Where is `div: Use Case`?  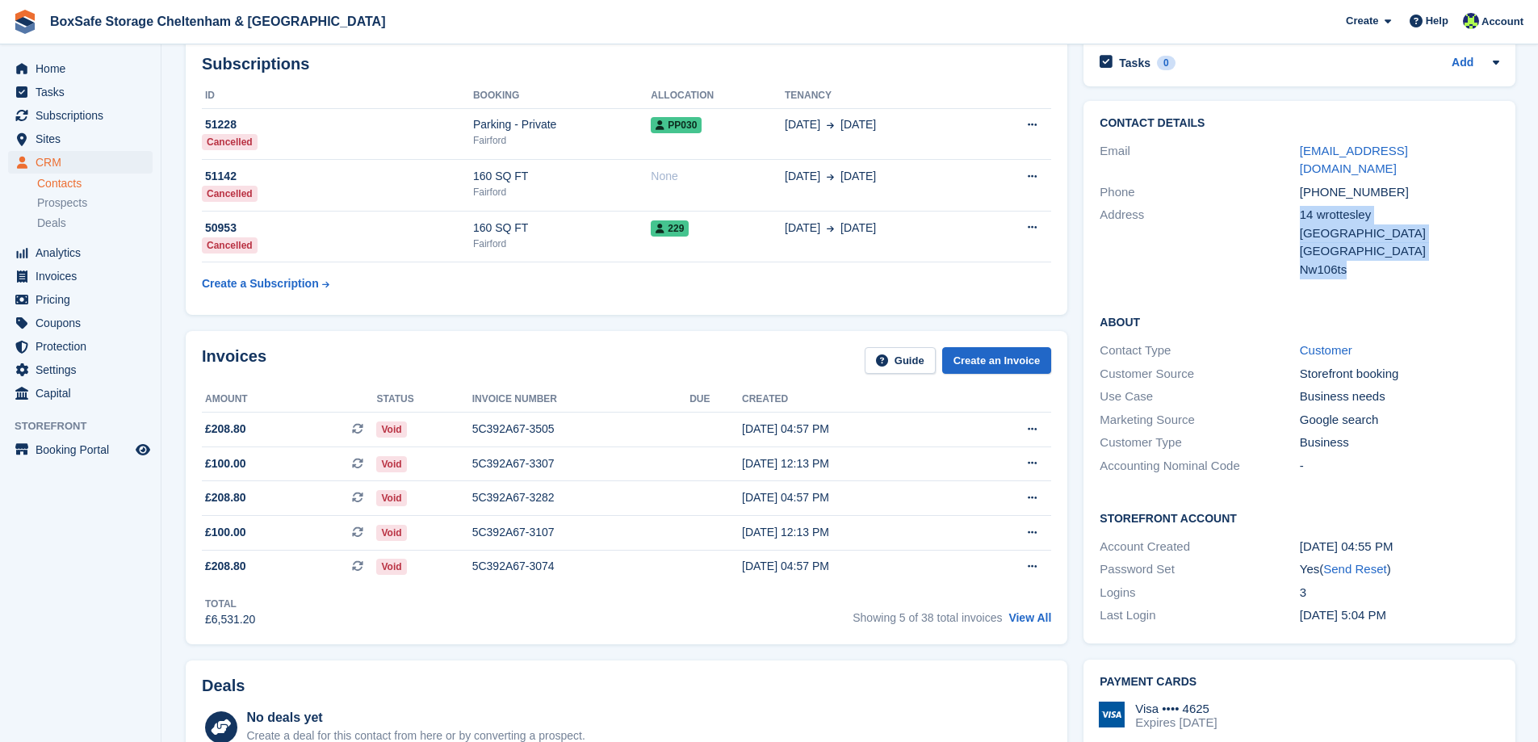 div: Use Case is located at coordinates (1199, 396).